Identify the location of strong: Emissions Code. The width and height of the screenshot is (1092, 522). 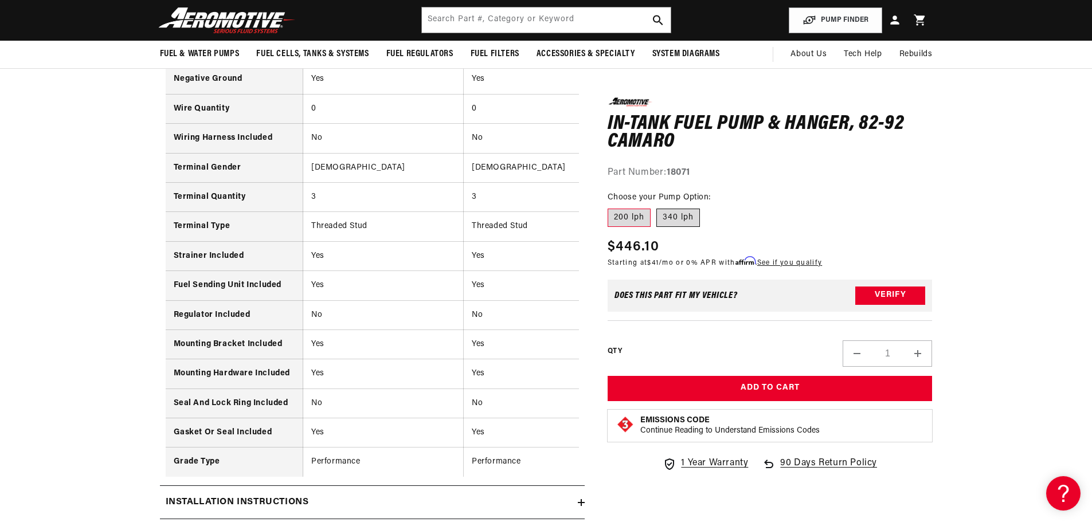
(675, 420).